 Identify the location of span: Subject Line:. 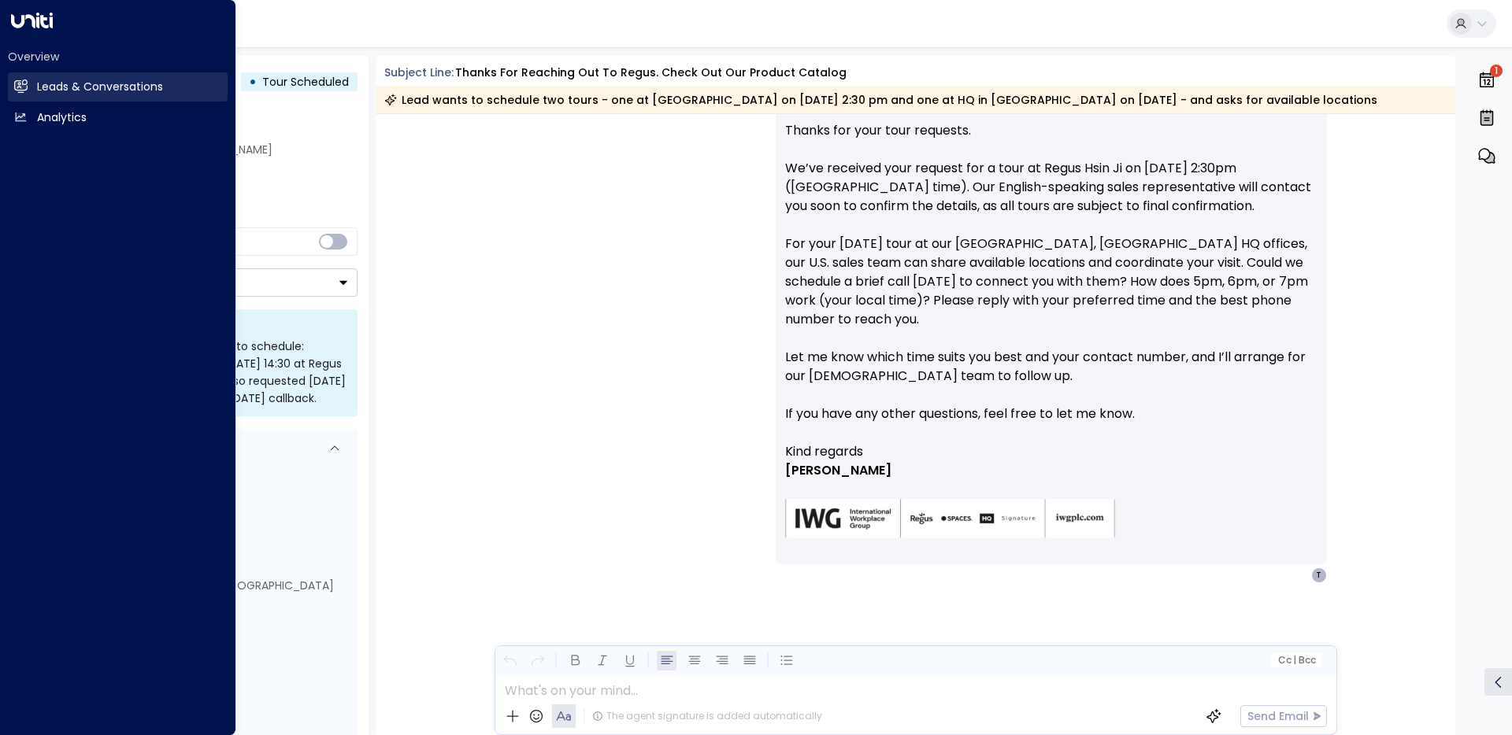
(419, 72).